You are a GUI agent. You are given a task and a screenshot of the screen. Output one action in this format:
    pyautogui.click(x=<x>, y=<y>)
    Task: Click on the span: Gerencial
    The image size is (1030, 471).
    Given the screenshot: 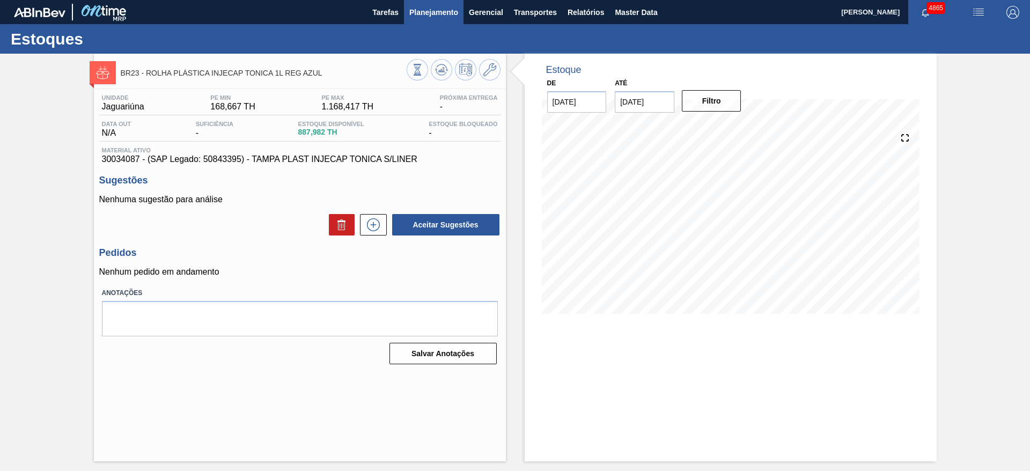 What is the action you would take?
    pyautogui.click(x=486, y=12)
    